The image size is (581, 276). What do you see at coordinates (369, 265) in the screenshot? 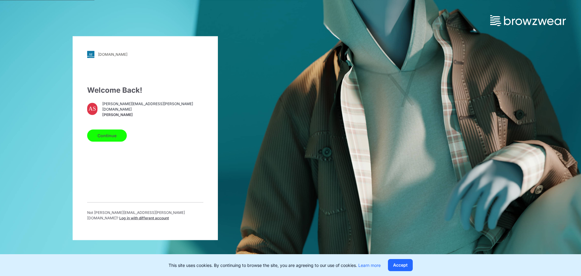
I see `a: Learn more` at bounding box center [369, 265].